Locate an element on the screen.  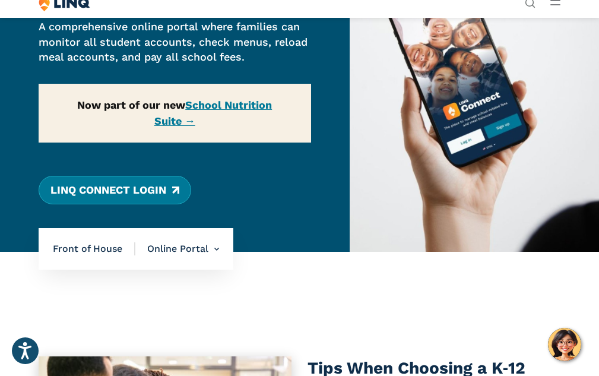
button: Hello, have a question? Let’s chat. is located at coordinates (564, 344).